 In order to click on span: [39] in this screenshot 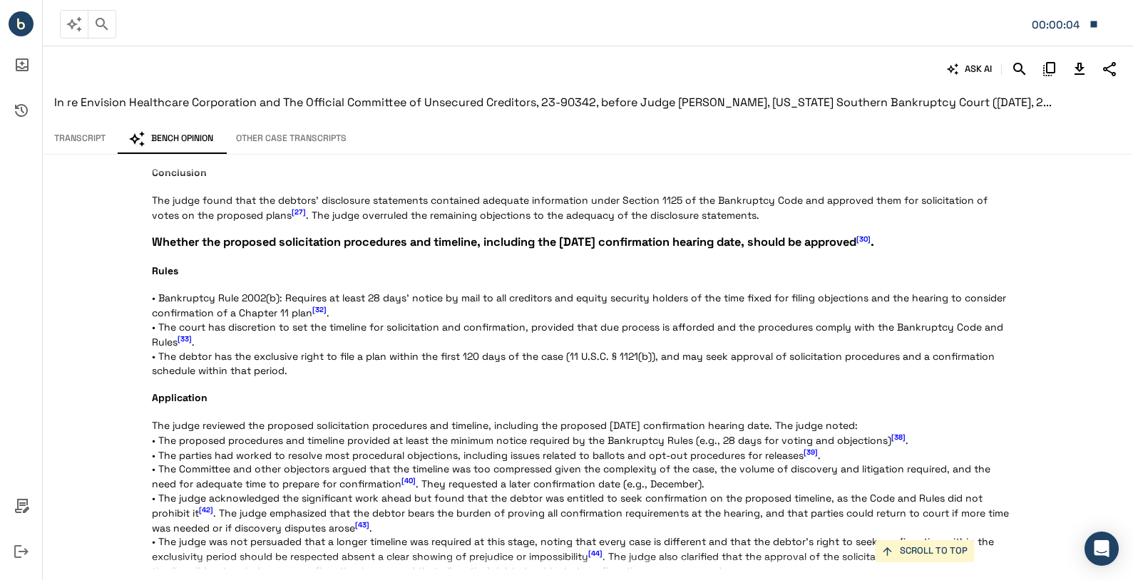, I will do `click(811, 452)`.